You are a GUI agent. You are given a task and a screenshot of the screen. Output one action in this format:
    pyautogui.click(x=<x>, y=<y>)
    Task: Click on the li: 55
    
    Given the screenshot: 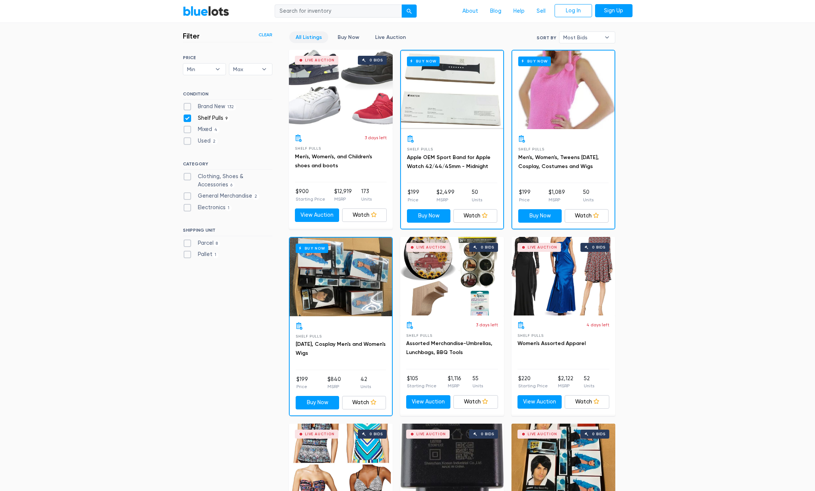 What is the action you would take?
    pyautogui.click(x=478, y=382)
    